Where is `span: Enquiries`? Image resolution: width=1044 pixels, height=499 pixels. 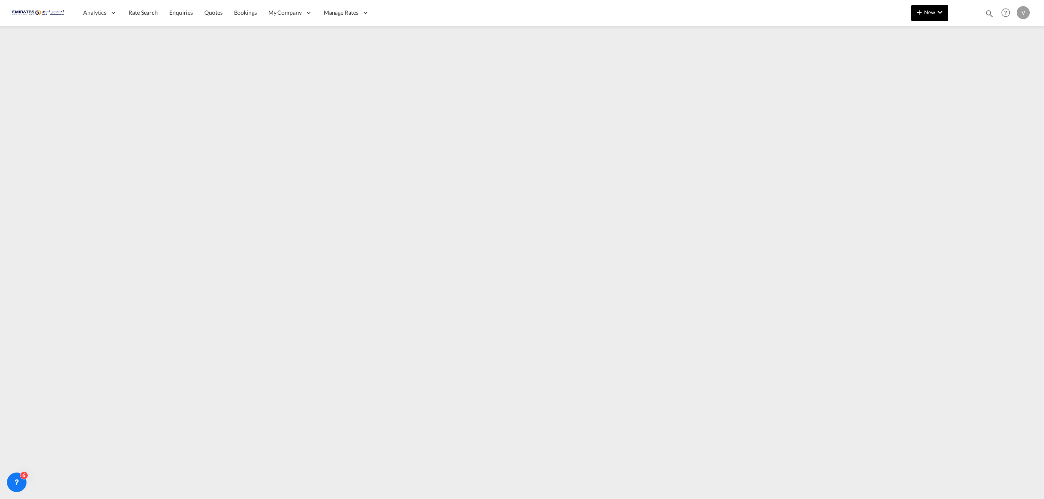
span: Enquiries is located at coordinates (181, 12).